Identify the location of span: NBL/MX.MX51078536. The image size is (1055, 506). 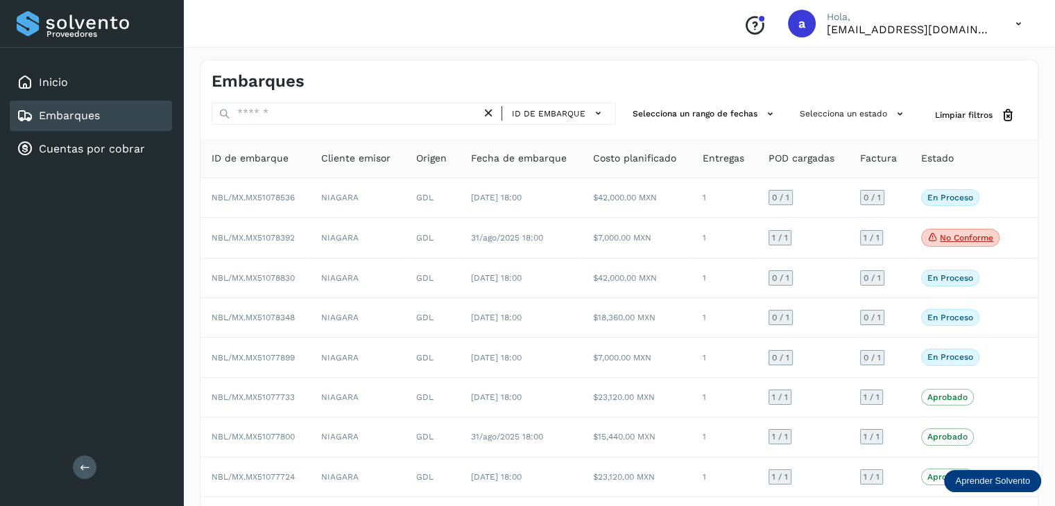
(253, 198).